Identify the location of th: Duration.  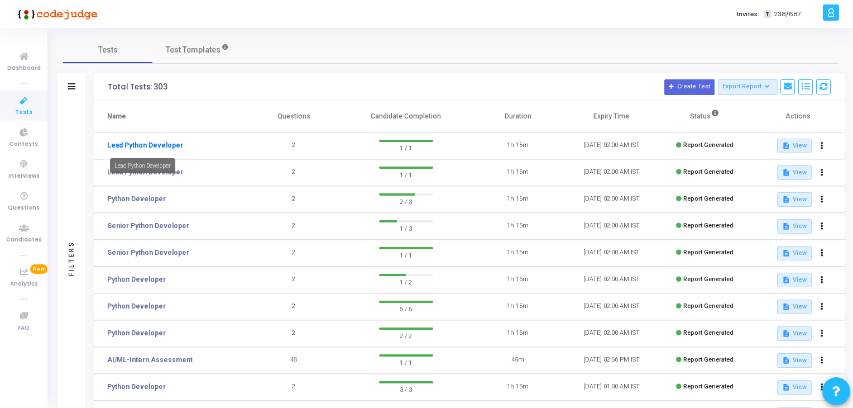
(518, 117).